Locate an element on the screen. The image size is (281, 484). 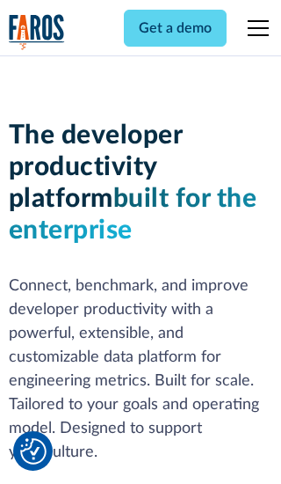
a: Get a demo is located at coordinates (175, 28).